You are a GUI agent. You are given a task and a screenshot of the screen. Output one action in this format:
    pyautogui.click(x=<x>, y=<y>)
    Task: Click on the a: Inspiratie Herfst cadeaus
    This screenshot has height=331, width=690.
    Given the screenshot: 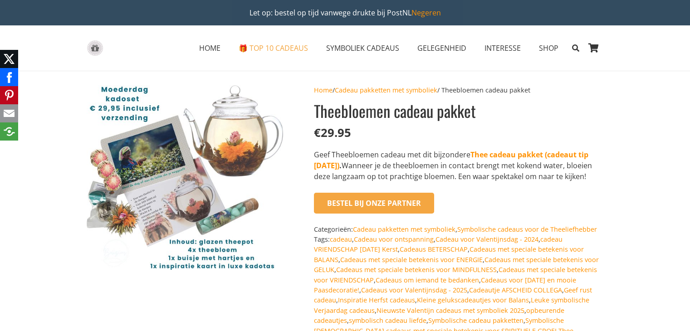 What is the action you would take?
    pyautogui.click(x=377, y=300)
    